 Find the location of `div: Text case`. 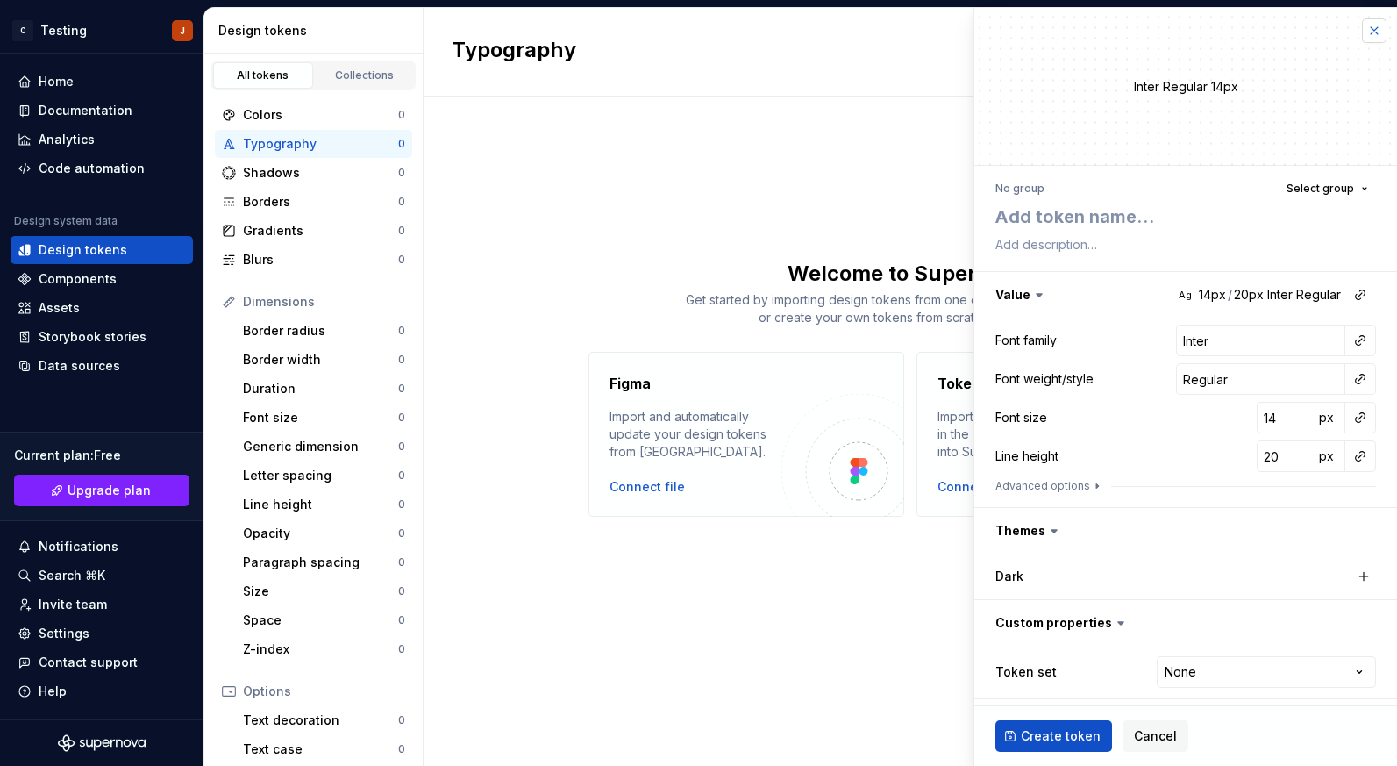

div: Text case is located at coordinates (320, 749).